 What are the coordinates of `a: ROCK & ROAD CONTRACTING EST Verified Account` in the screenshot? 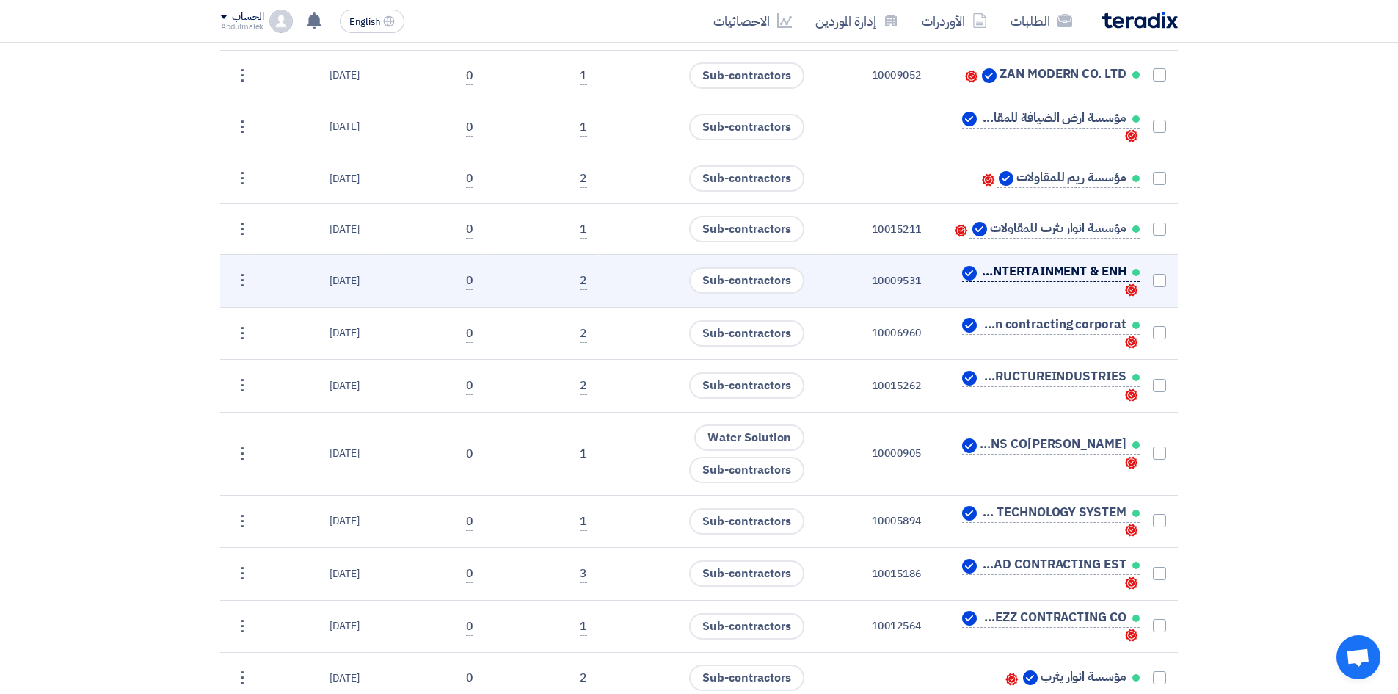 It's located at (1051, 565).